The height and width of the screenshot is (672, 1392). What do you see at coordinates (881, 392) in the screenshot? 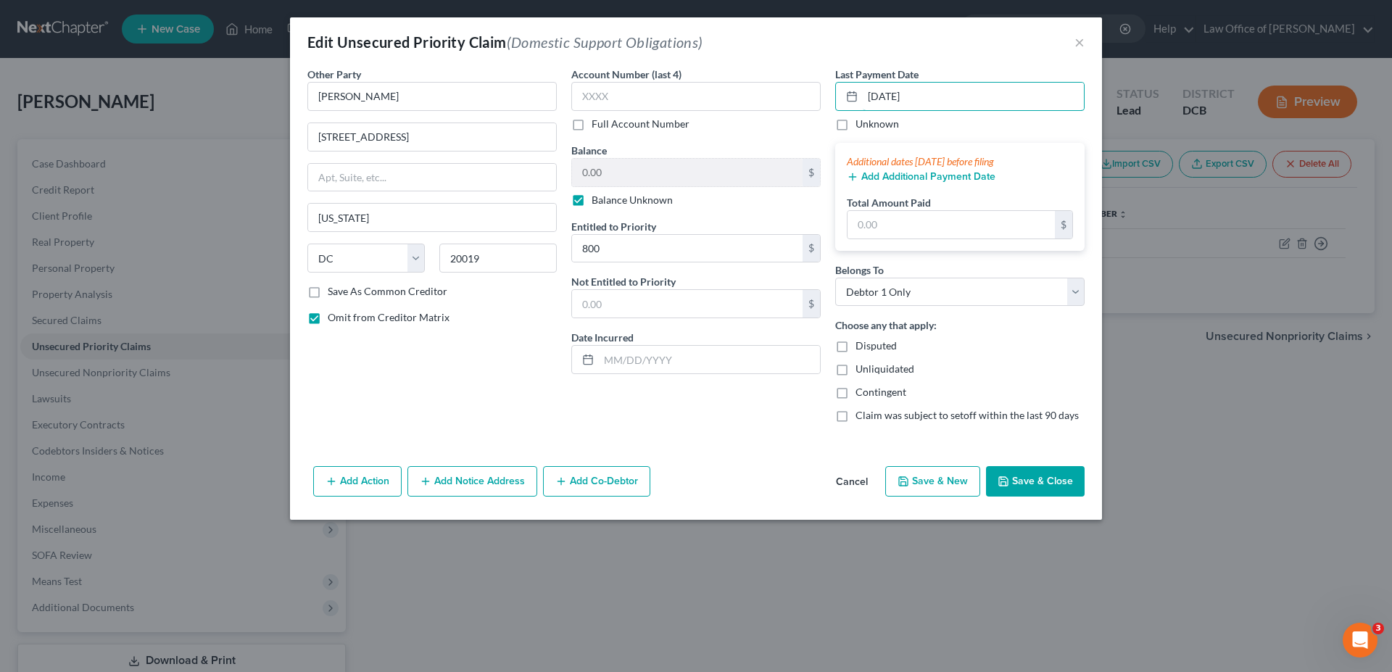
I see `span: Contingent` at bounding box center [881, 392].